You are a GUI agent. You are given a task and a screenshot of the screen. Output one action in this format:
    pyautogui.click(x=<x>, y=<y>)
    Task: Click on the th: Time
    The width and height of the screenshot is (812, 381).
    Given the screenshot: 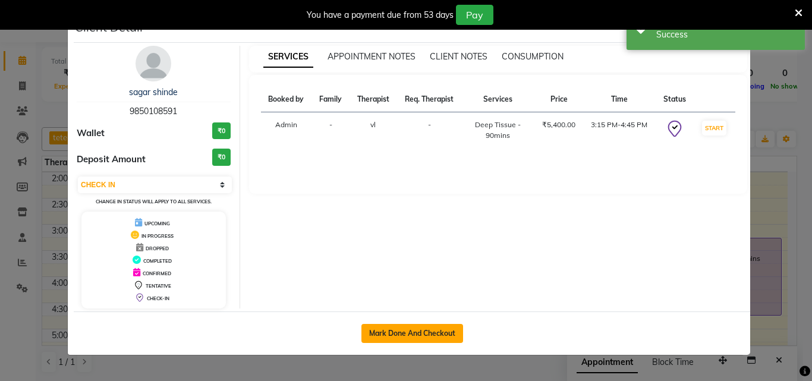 What is the action you would take?
    pyautogui.click(x=620, y=99)
    